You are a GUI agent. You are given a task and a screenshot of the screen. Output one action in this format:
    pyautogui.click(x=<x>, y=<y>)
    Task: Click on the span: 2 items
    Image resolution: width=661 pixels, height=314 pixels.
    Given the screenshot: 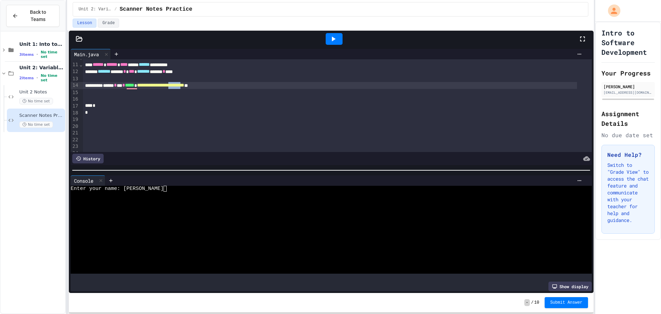 What is the action you would take?
    pyautogui.click(x=27, y=78)
    